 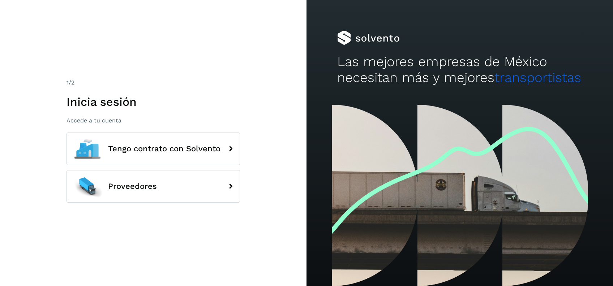 I want to click on span: 1, so click(x=68, y=82).